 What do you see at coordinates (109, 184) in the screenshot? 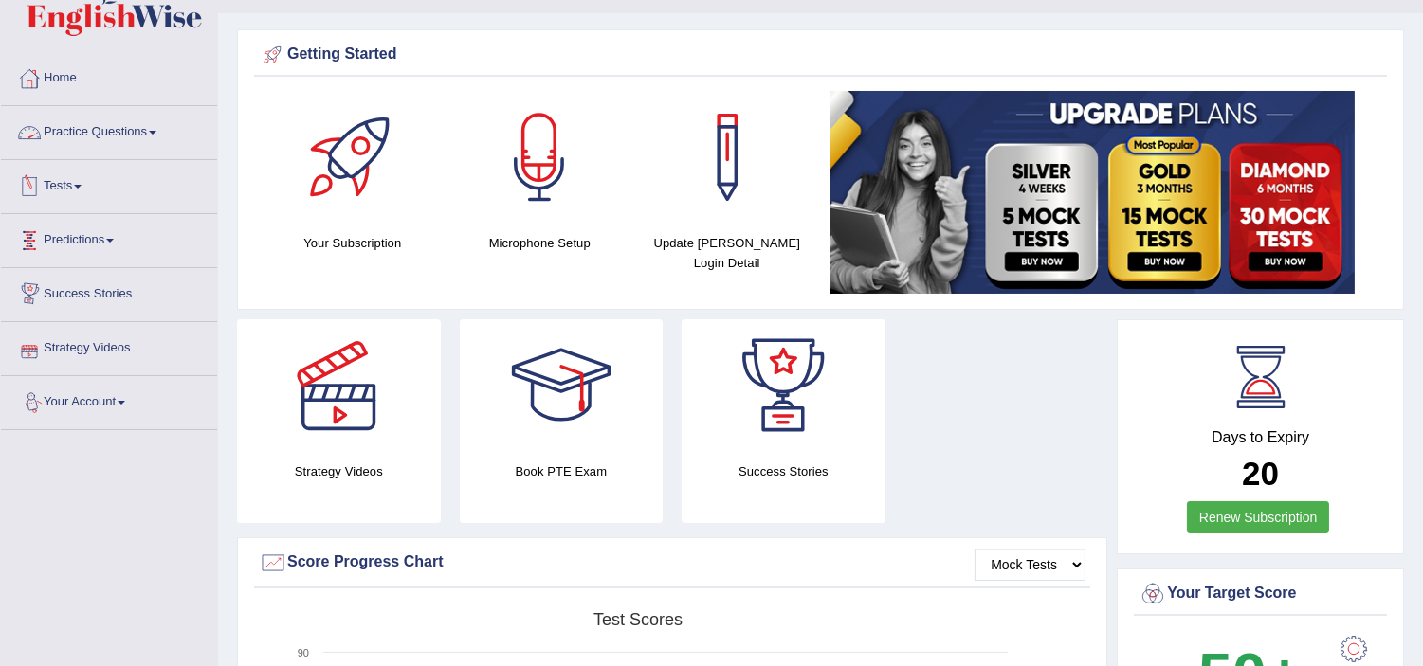
I see `a: Tests` at bounding box center [109, 184].